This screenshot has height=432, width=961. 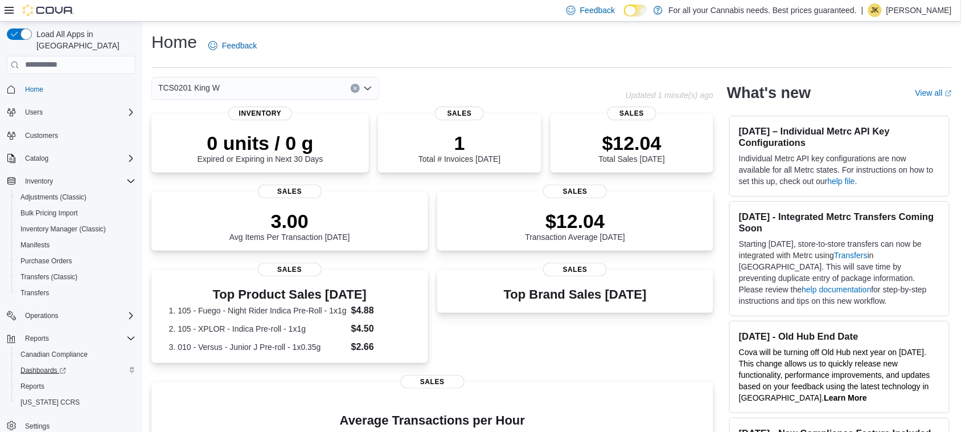 What do you see at coordinates (174, 42) in the screenshot?
I see `h1: Home` at bounding box center [174, 42].